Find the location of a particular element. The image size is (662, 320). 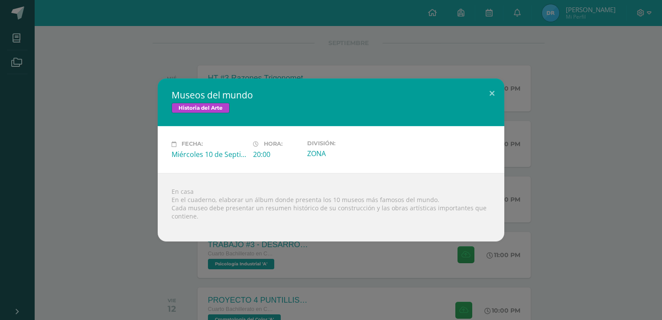

div: ZONA is located at coordinates (344, 153).